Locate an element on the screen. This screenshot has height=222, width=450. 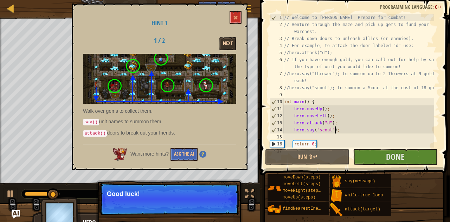
span: Done is located at coordinates (395, 157).